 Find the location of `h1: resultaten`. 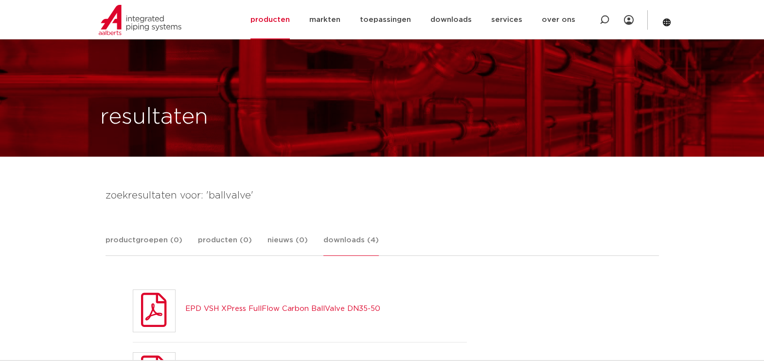

h1: resultaten is located at coordinates (154, 117).